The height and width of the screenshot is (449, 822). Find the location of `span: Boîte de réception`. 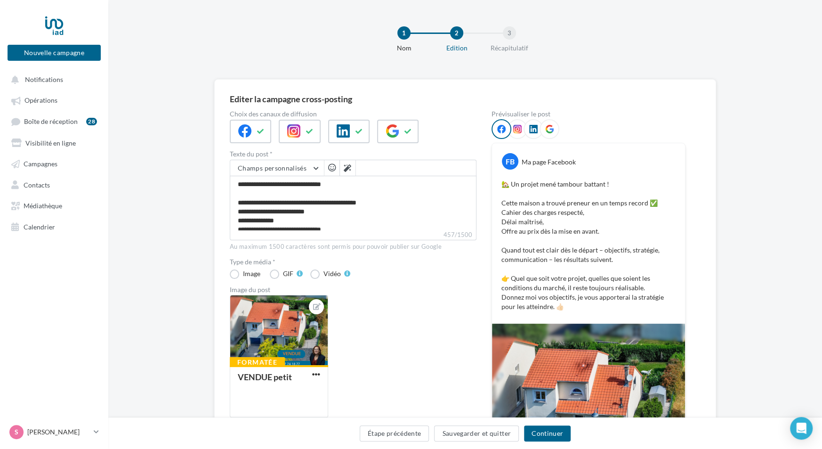

span: Boîte de réception is located at coordinates (51, 121).